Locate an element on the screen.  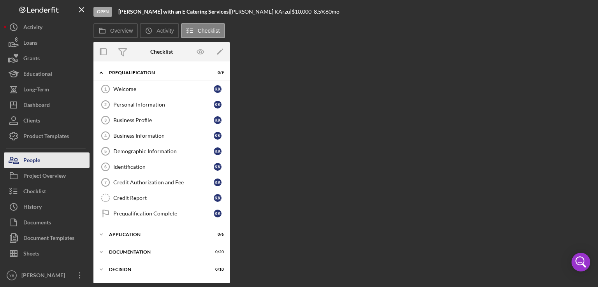
div: Educational is located at coordinates (38, 75).